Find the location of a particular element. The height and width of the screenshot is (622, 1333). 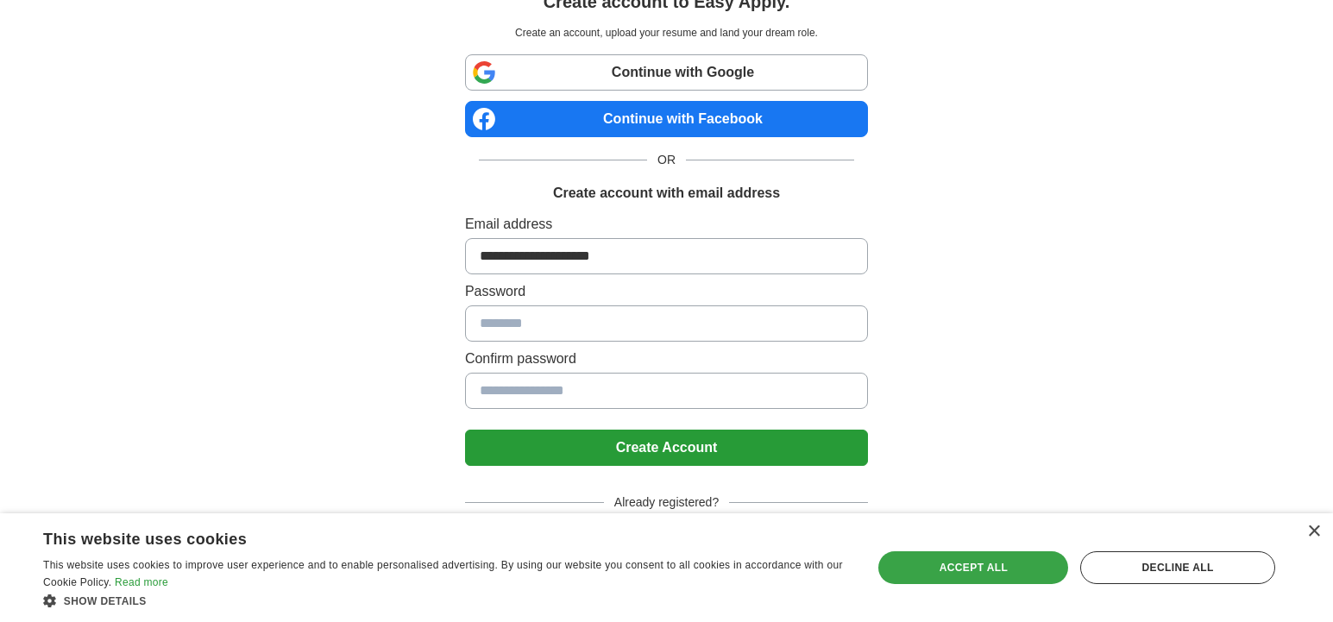

label: Email address is located at coordinates (666, 224).